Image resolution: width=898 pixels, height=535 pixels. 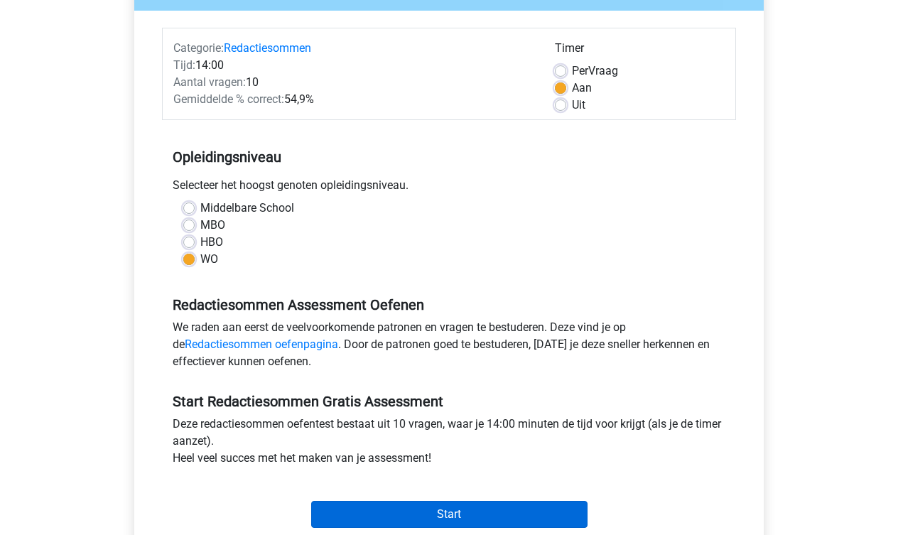 I want to click on label: Vraag, so click(x=595, y=71).